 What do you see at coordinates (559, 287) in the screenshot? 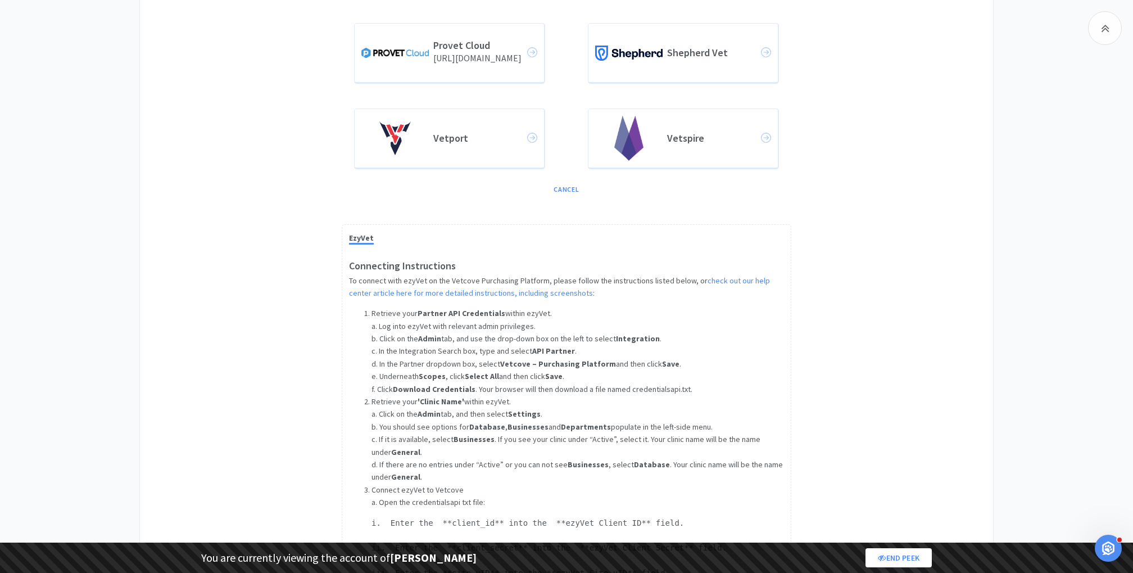
I see `a: check out our help center article here for more detailed instructions, including screenshots` at bounding box center [559, 287].